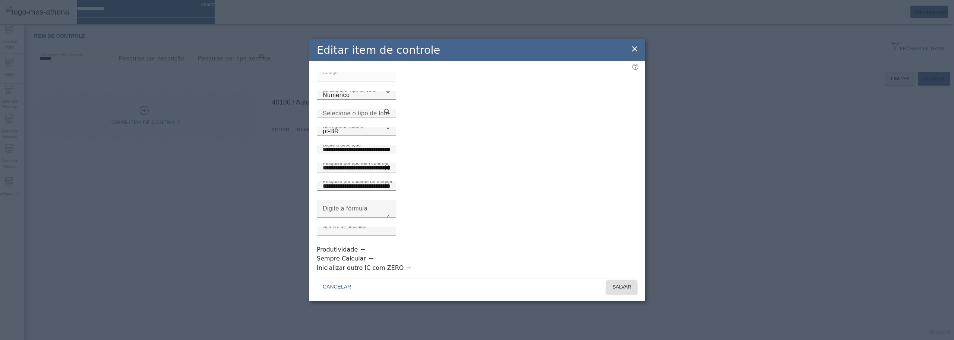  I want to click on h2: Editar item de controle, so click(378, 50).